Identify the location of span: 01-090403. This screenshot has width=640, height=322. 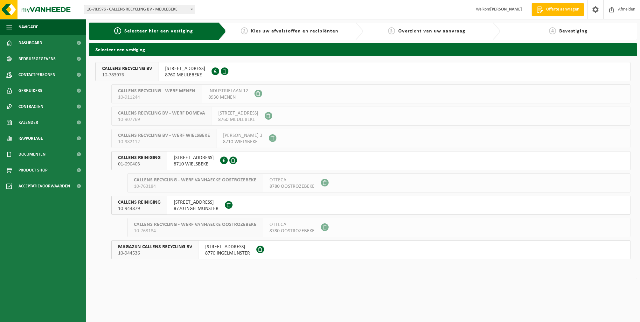
(139, 164).